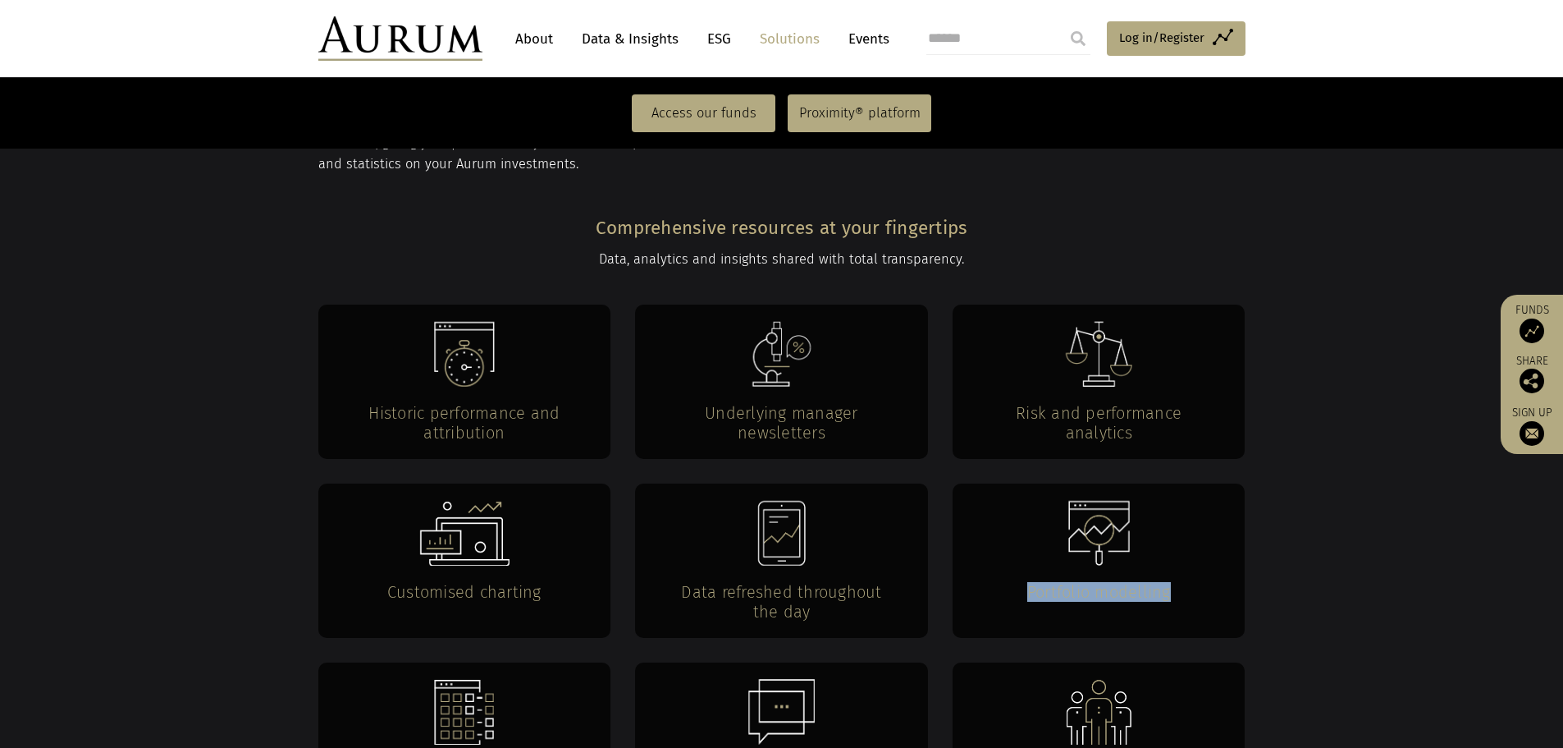  Describe the element at coordinates (703, 113) in the screenshot. I see `a: Access our funds` at that location.